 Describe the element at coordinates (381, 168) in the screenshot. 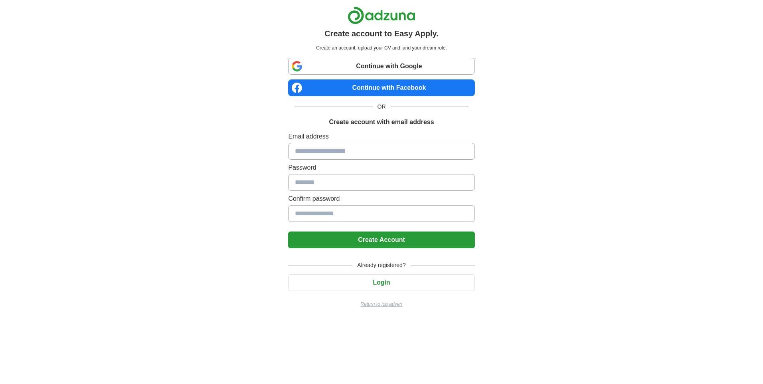

I see `label: Password` at that location.